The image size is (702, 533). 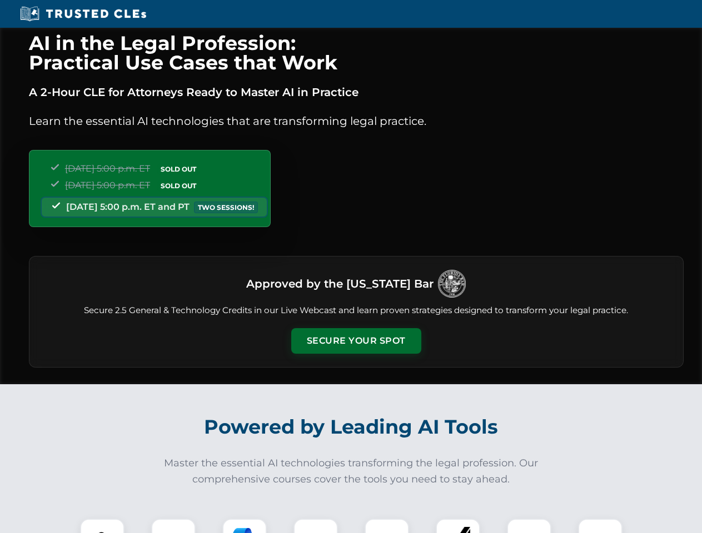 What do you see at coordinates (356, 92) in the screenshot?
I see `p: A 2-Hour CLE for Attorneys Ready to Master AI in Practice` at bounding box center [356, 92].